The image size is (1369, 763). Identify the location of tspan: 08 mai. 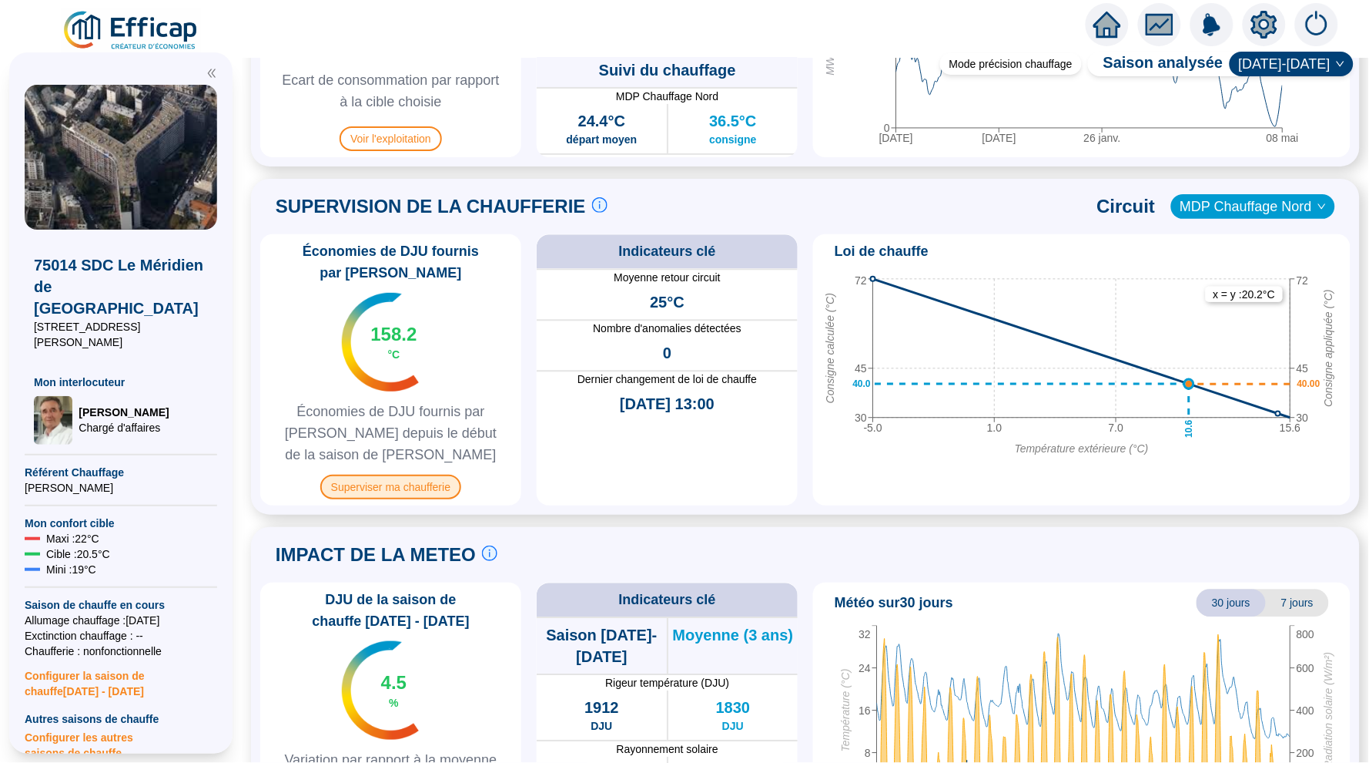
(1283, 138).